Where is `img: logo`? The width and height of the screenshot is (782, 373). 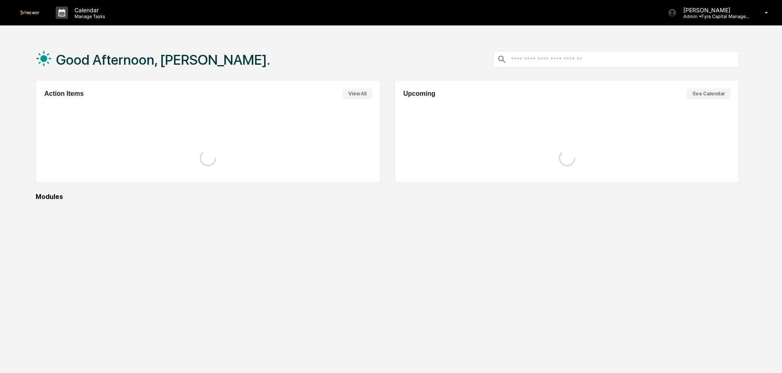
img: logo is located at coordinates (29, 12).